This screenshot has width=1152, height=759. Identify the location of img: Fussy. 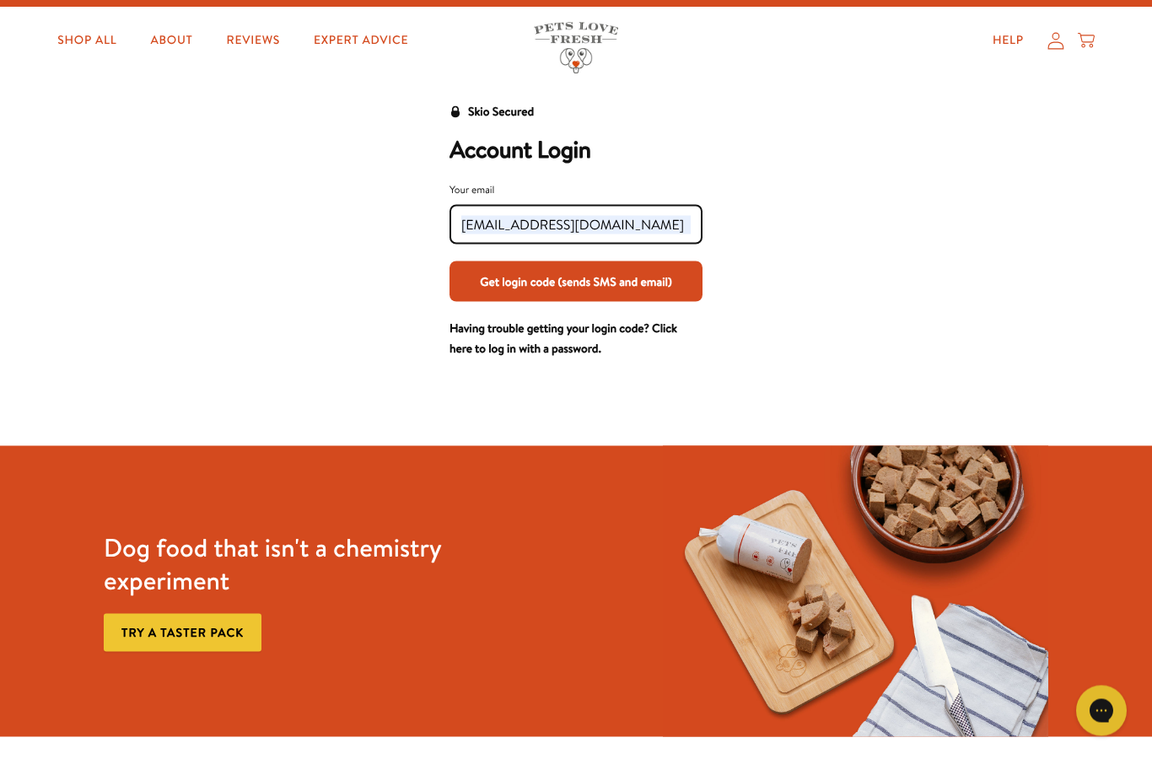
(855, 591).